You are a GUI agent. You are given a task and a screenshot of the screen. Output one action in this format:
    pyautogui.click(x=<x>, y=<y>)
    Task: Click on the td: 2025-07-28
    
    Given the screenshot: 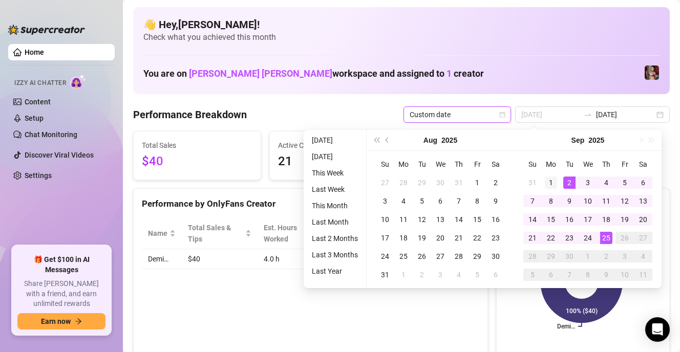 What is the action you would take?
    pyautogui.click(x=404, y=183)
    